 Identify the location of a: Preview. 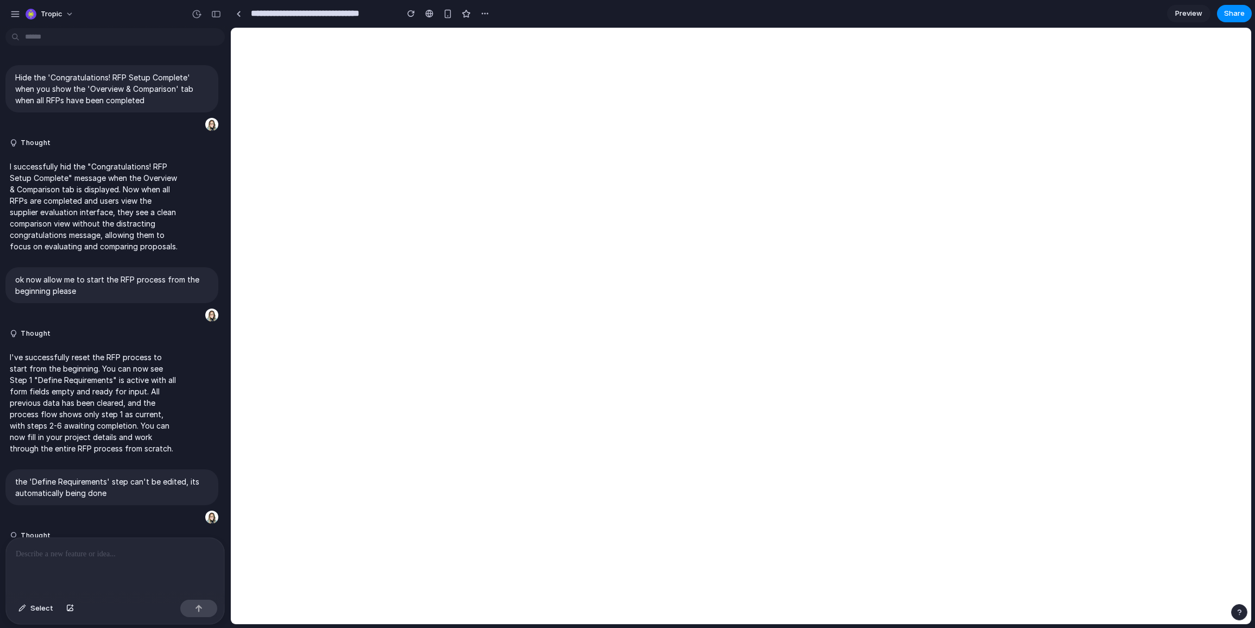
(1189, 14).